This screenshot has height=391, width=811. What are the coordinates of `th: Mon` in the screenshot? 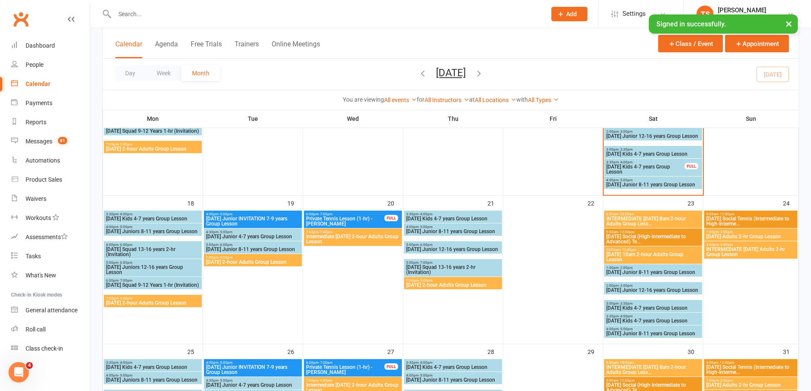 It's located at (153, 119).